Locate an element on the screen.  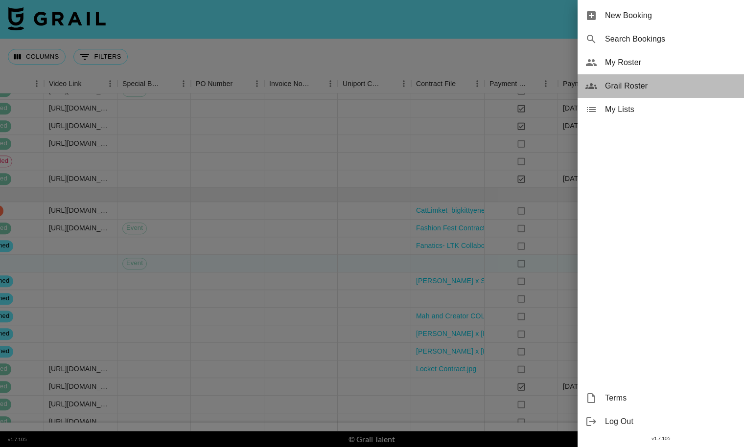
span: Terms is located at coordinates (671, 399).